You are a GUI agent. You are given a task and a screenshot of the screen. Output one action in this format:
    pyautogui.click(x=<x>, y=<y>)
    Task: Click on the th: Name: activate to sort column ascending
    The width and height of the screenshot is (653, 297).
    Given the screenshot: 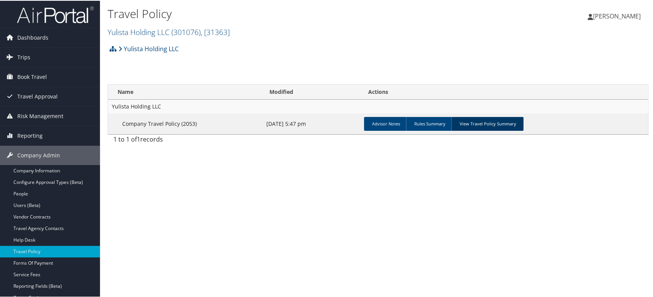 What is the action you would take?
    pyautogui.click(x=185, y=91)
    